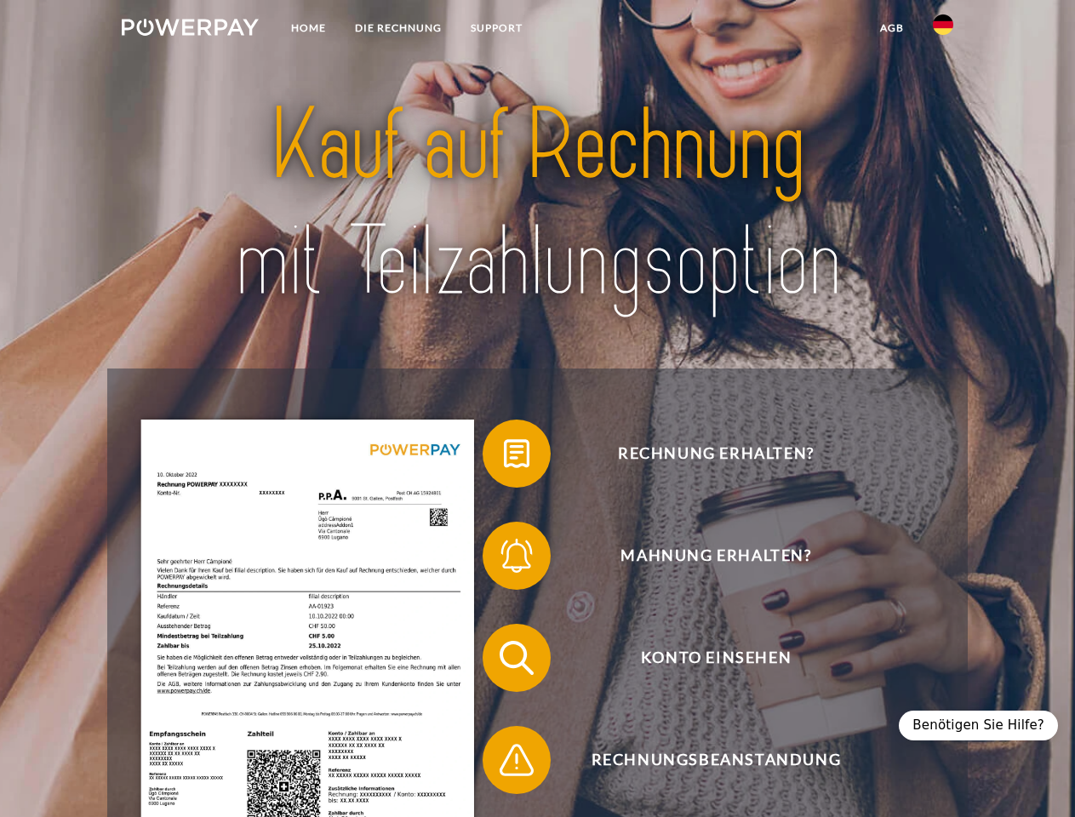 The height and width of the screenshot is (817, 1075). I want to click on a: Konto einsehen, so click(704, 658).